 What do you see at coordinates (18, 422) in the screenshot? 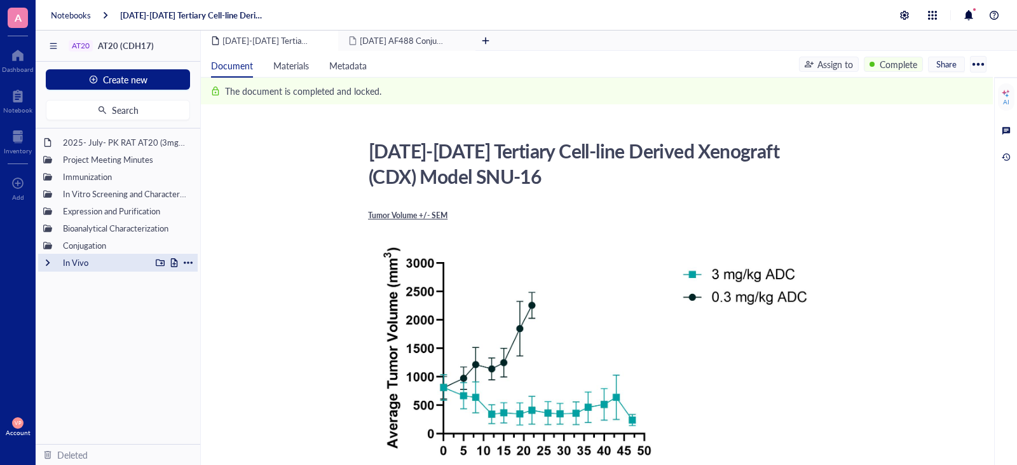
I see `span: VP` at bounding box center [18, 422].